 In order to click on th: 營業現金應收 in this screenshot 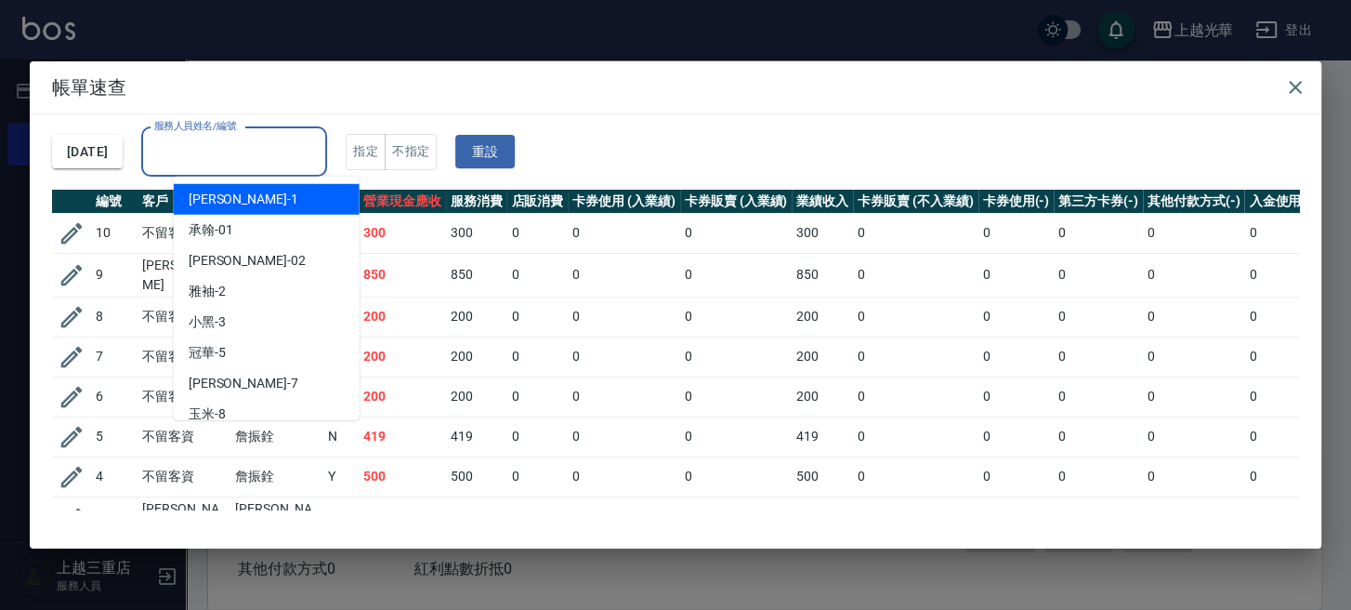, I will do `click(402, 202)`.